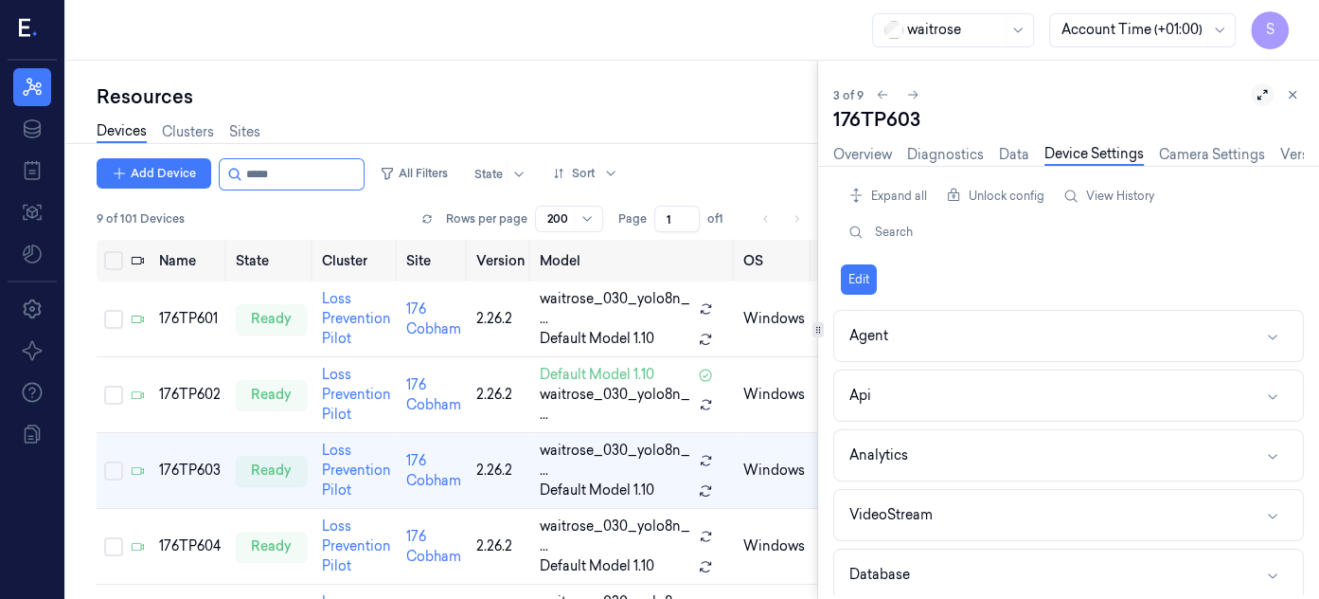 The height and width of the screenshot is (599, 1319). What do you see at coordinates (1014, 154) in the screenshot?
I see `a: Data` at bounding box center [1014, 154].